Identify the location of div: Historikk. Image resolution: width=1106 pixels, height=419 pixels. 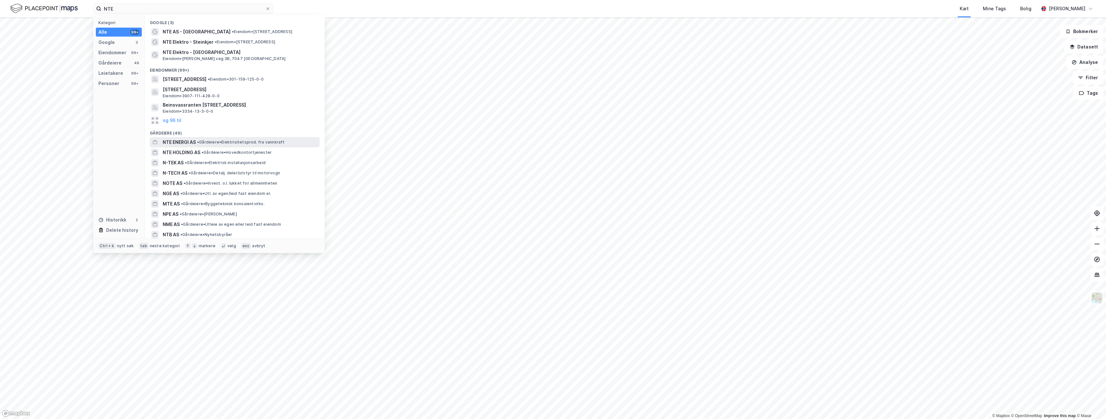
(112, 220).